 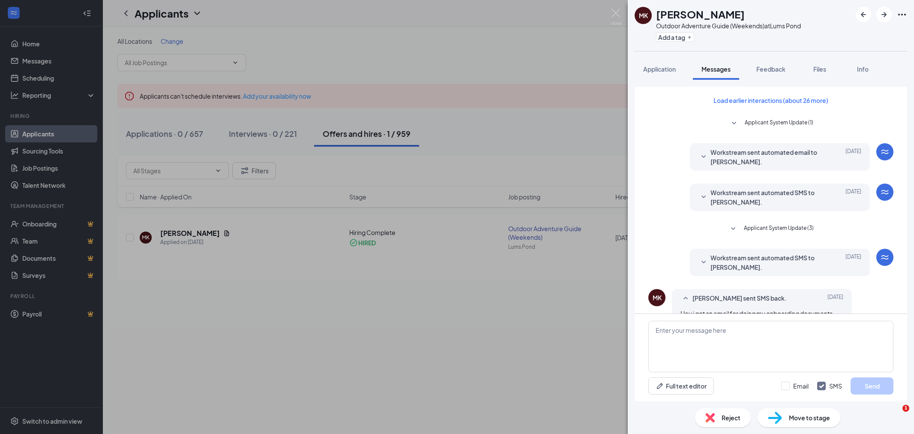 What do you see at coordinates (884, 15) in the screenshot?
I see `svg: ArrowRight` at bounding box center [884, 15].